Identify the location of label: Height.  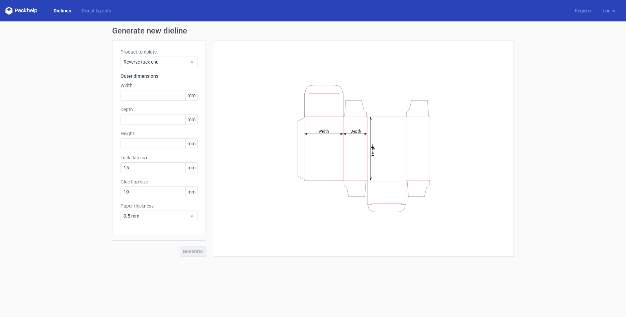
(159, 134).